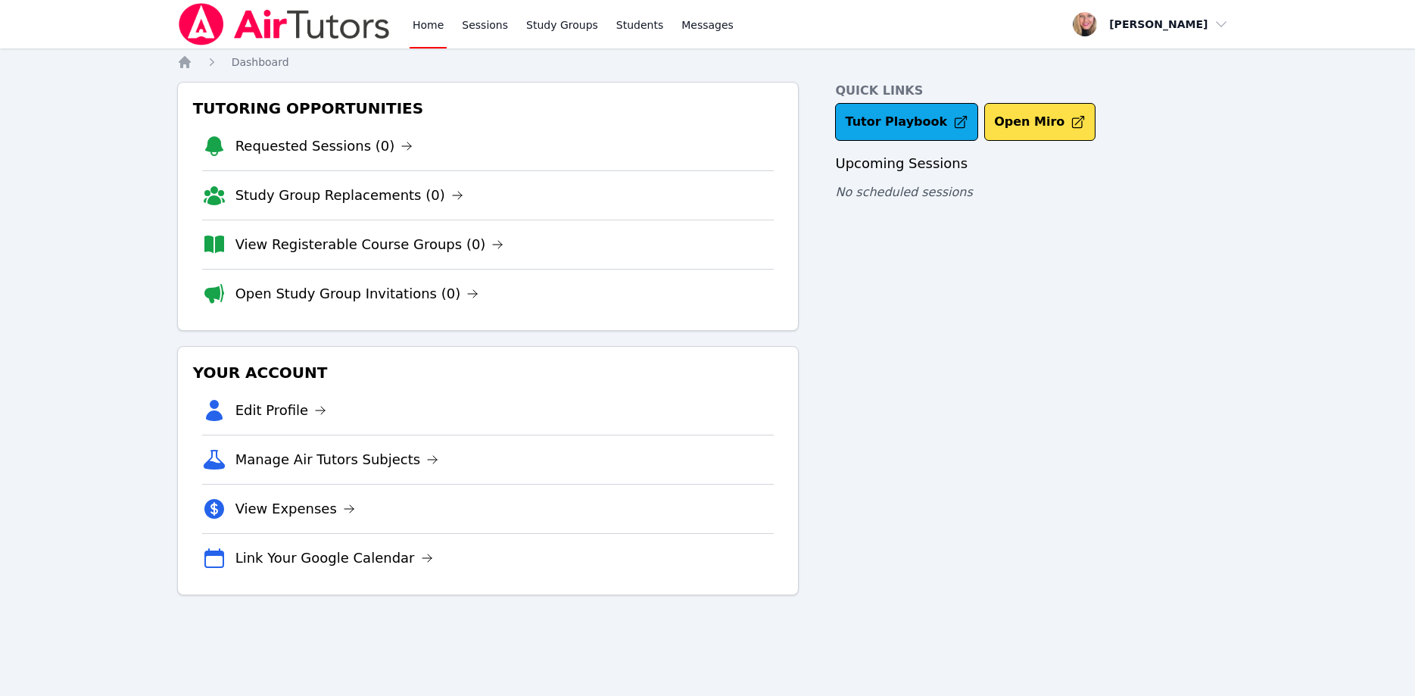 The image size is (1415, 696). Describe the element at coordinates (337, 460) in the screenshot. I see `a: Manage Air Tutors Subjects` at that location.